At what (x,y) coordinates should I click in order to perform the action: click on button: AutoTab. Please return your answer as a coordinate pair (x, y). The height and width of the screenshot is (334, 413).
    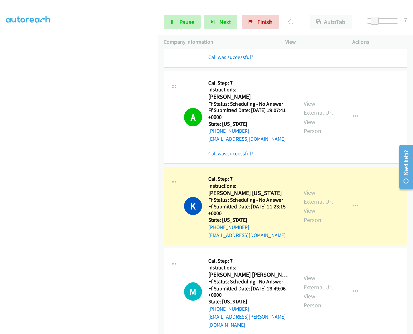
    Looking at the image, I should click on (331, 22).